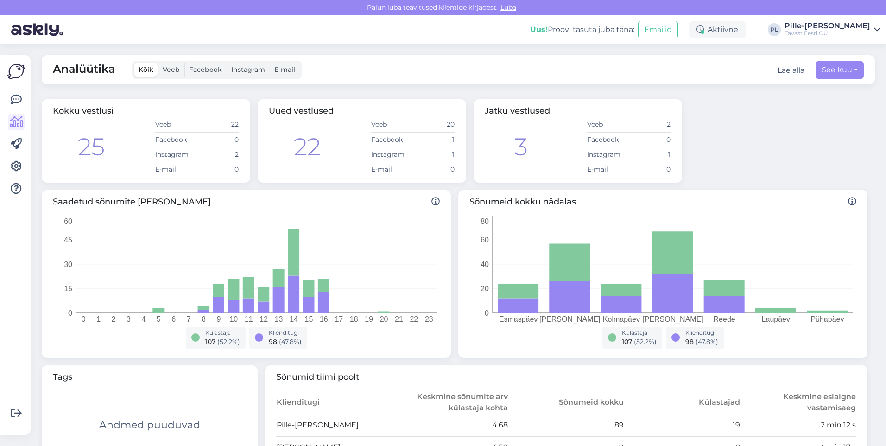  I want to click on tspan: Kolmapäev, so click(621, 319).